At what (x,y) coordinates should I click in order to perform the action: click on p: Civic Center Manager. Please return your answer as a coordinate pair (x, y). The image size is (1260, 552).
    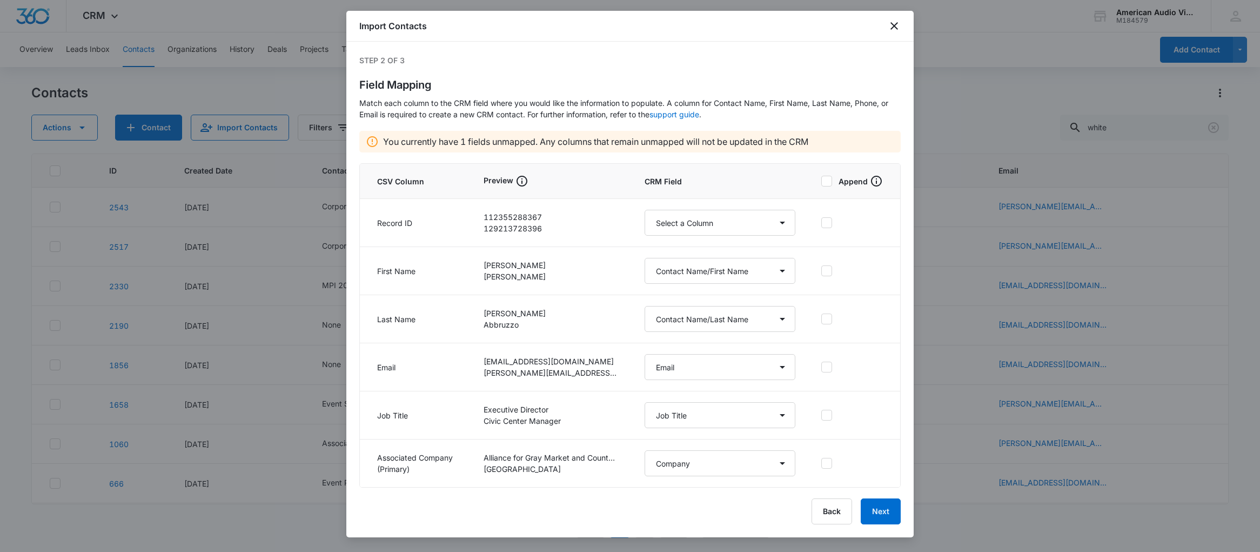
    Looking at the image, I should click on (551, 420).